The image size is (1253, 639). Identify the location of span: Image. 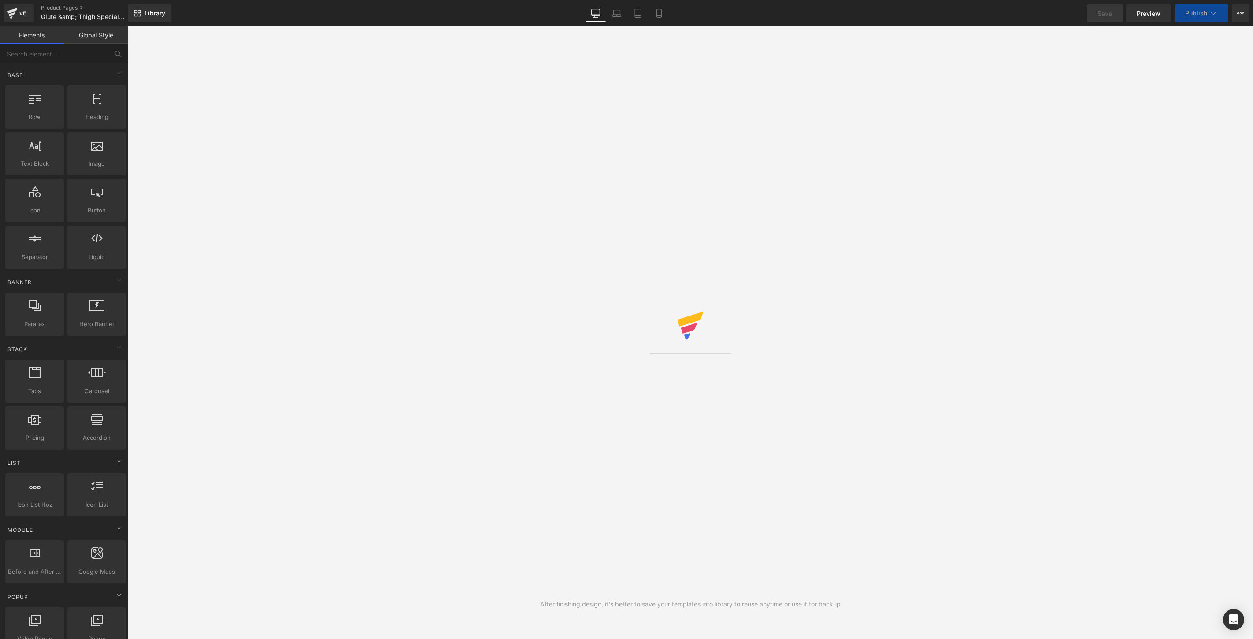
(96, 163).